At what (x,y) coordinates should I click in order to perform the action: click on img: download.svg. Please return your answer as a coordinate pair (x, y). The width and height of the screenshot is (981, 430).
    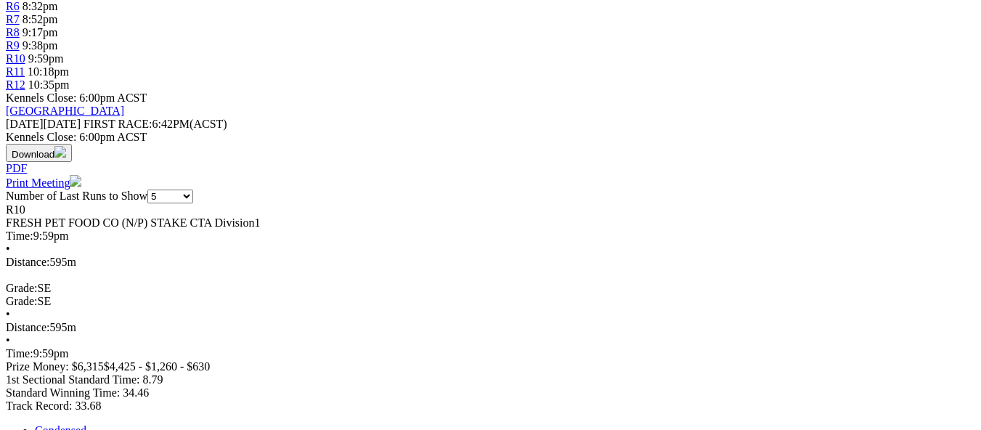
    Looking at the image, I should click on (60, 152).